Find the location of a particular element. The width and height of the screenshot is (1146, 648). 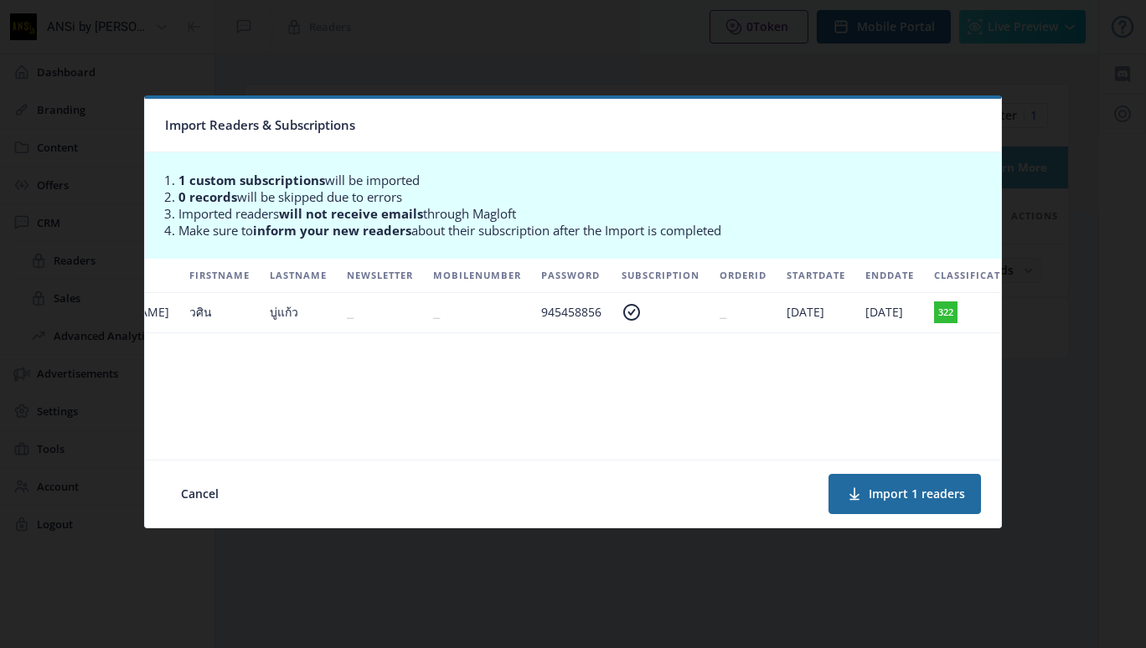

span: 945458856 is located at coordinates (571, 312).